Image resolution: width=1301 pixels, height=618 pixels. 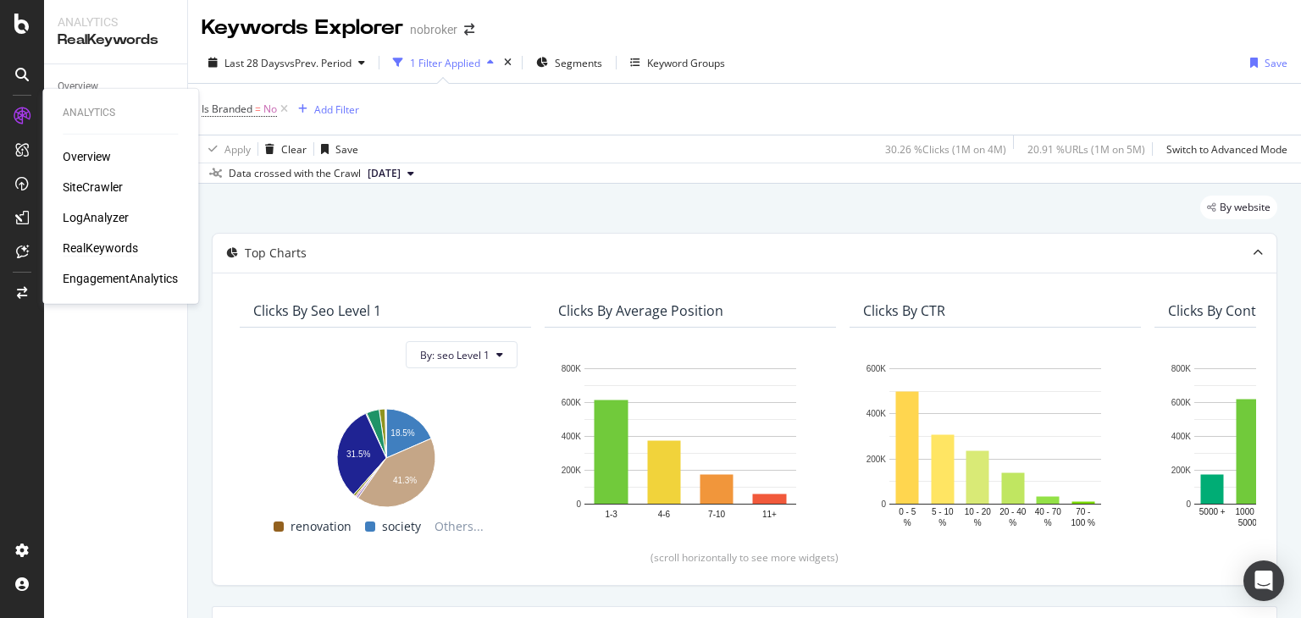 I want to click on a: SiteCrawler, so click(x=92, y=187).